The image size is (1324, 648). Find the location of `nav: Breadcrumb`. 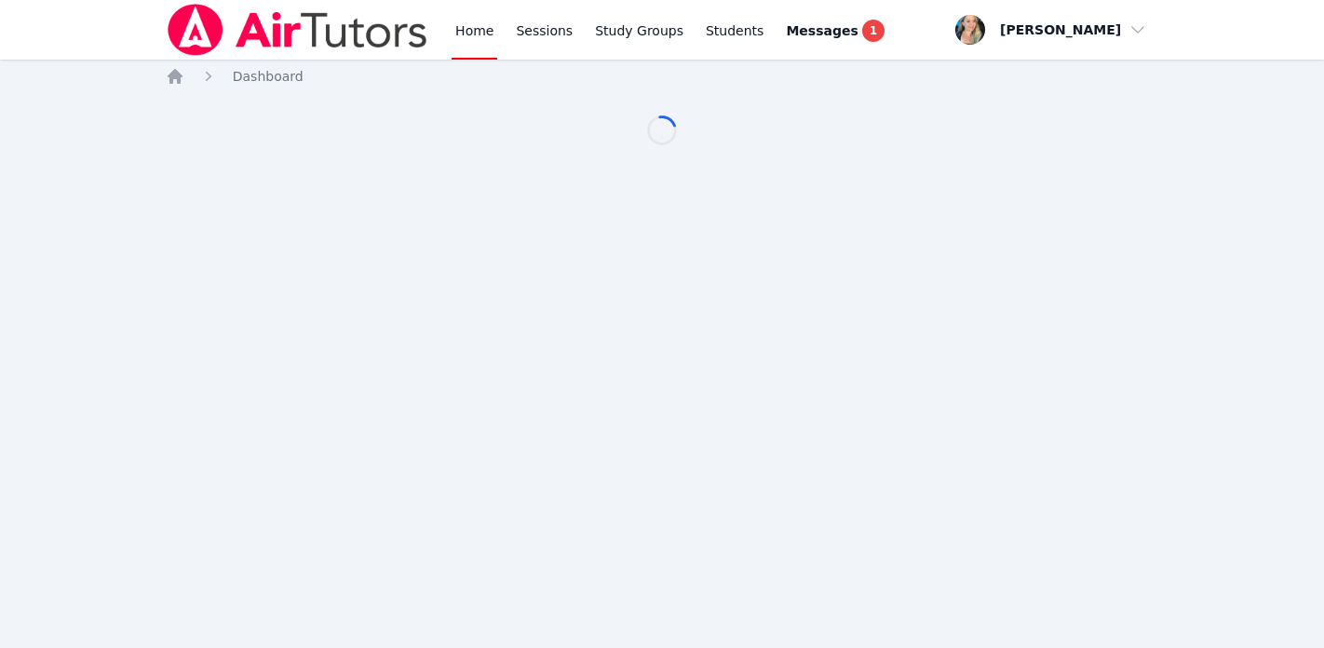

nav: Breadcrumb is located at coordinates (662, 76).